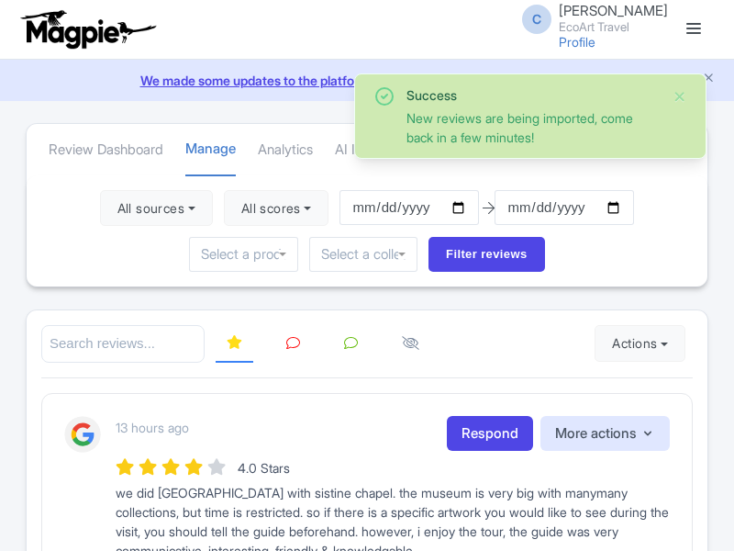 Image resolution: width=734 pixels, height=551 pixels. I want to click on a: Manage, so click(210, 150).